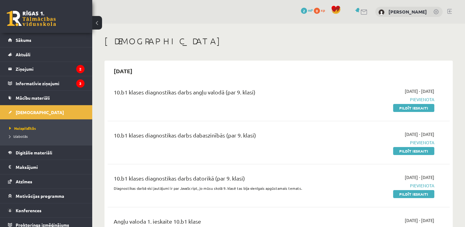 The image size is (465, 227). I want to click on i: 2, so click(80, 69).